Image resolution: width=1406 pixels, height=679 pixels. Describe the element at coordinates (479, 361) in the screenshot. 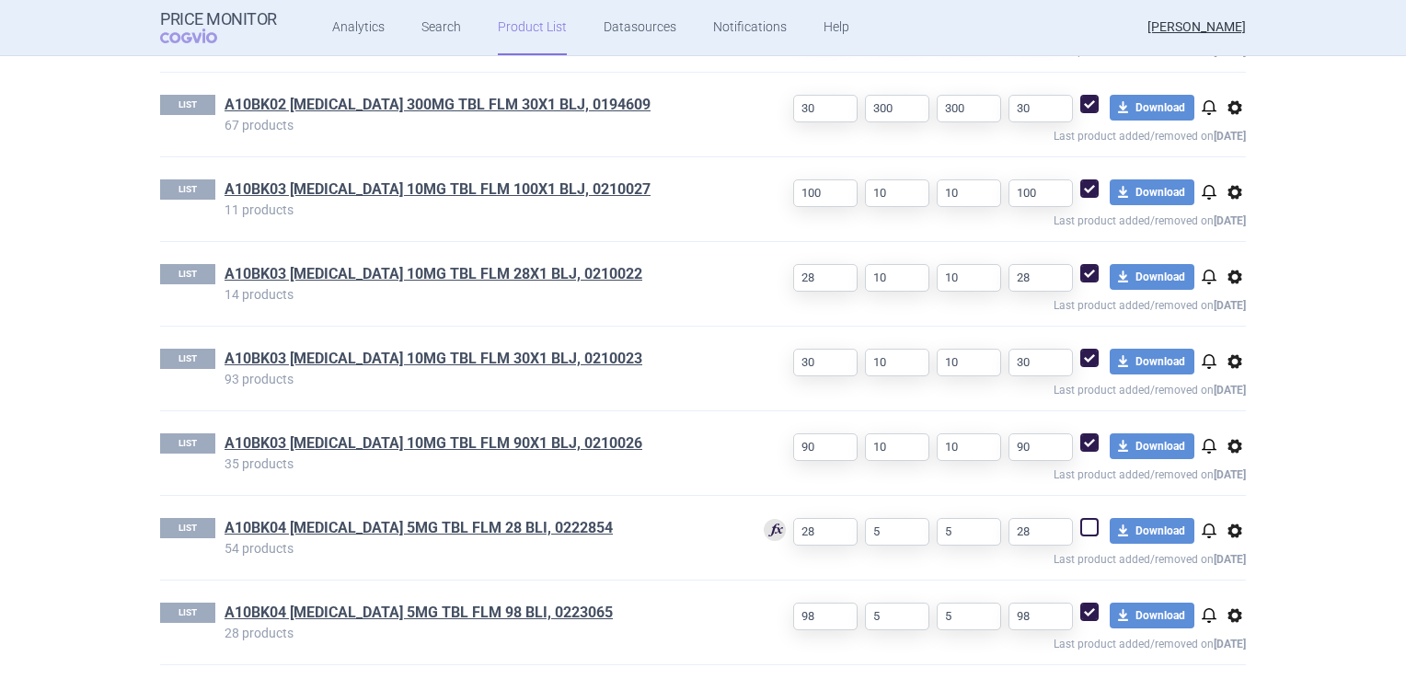

I see `h1: A10BK03 JARDIANCE 10MG TBL FLM 30X1 BLJ, 0210023` at that location.